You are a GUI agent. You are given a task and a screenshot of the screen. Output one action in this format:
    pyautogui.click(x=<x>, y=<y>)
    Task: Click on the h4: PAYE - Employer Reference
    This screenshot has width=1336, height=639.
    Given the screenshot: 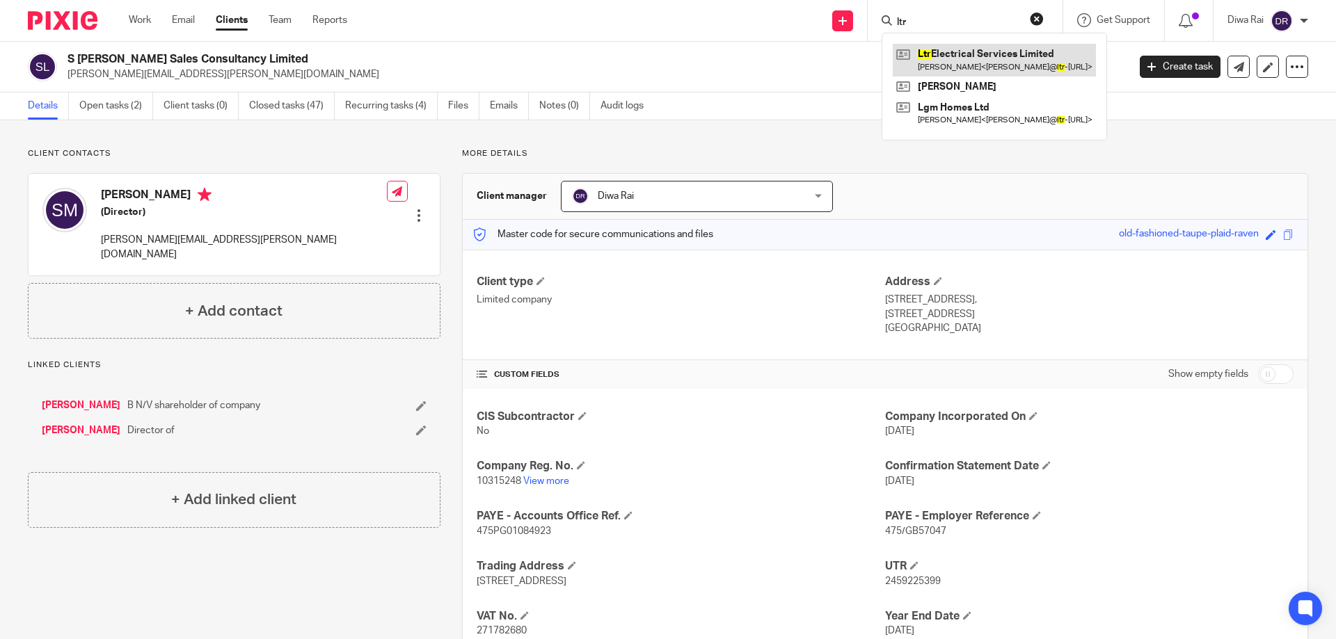 What is the action you would take?
    pyautogui.click(x=1089, y=516)
    